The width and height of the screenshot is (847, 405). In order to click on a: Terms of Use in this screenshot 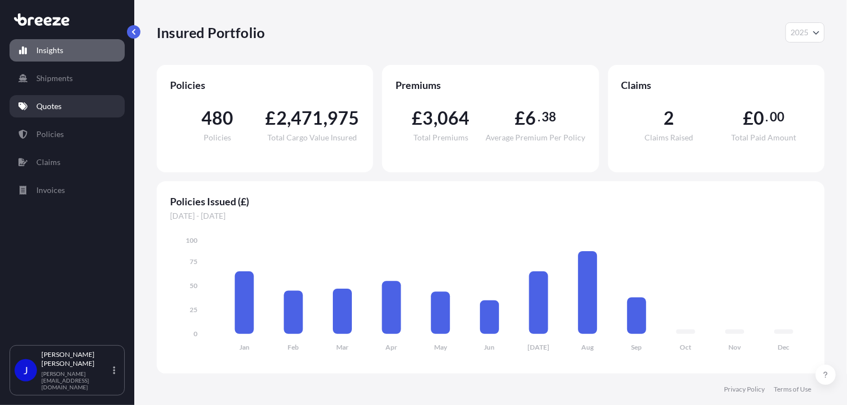, I will do `click(792, 389)`.